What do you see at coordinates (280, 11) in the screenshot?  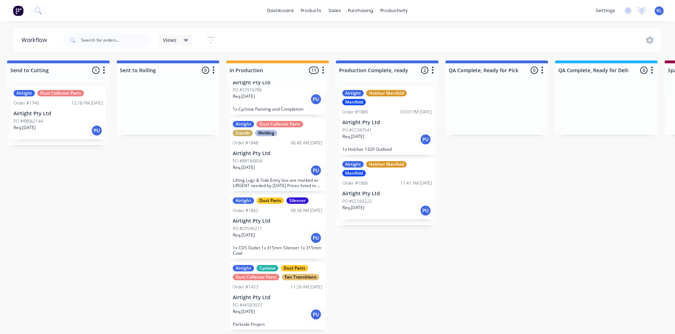 I see `a: dashboard` at bounding box center [280, 11].